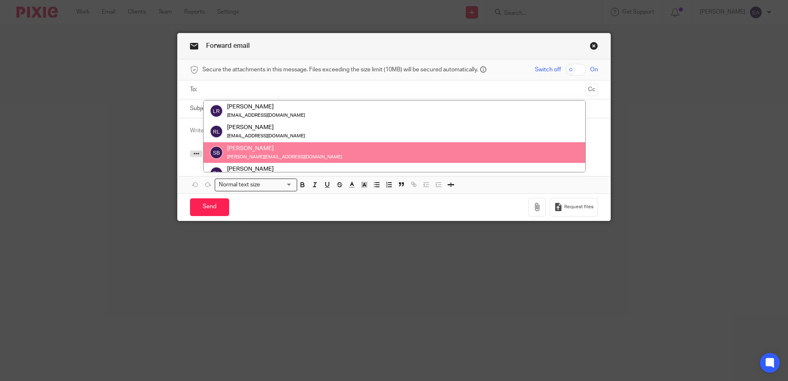 The width and height of the screenshot is (788, 381). Describe the element at coordinates (592, 90) in the screenshot. I see `button: Cc` at that location.